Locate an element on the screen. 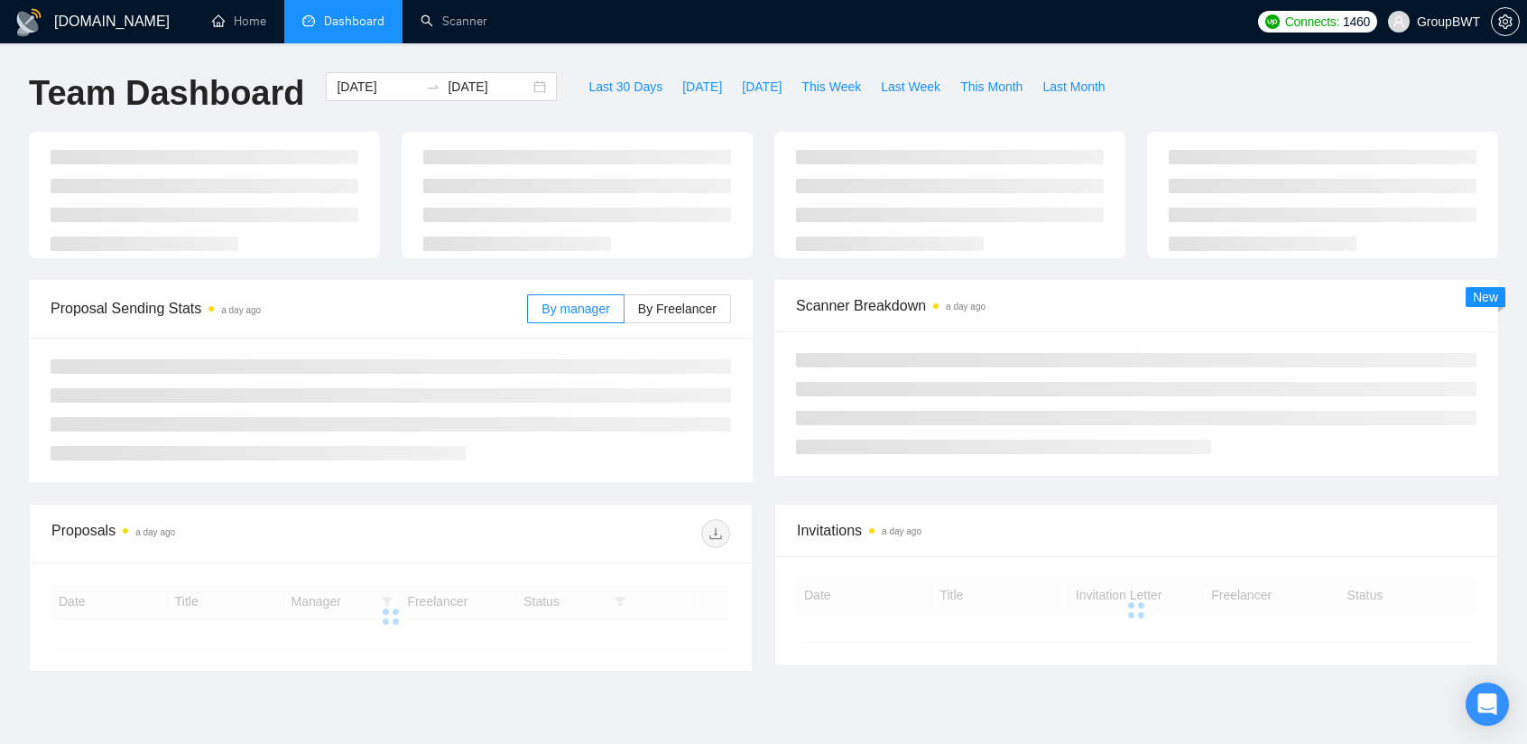  button: This Week is located at coordinates (831, 87).